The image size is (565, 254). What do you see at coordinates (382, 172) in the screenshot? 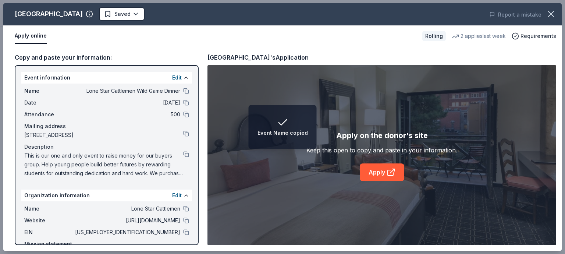
I see `a: Apply` at bounding box center [382, 172].